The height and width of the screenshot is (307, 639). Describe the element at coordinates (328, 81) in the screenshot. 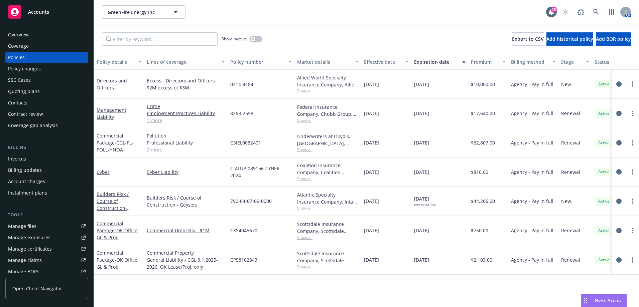

I see `div: Allied World Specialty Insurance Company, Allied World Assurance Company (AWAC), CRC Group` at that location.